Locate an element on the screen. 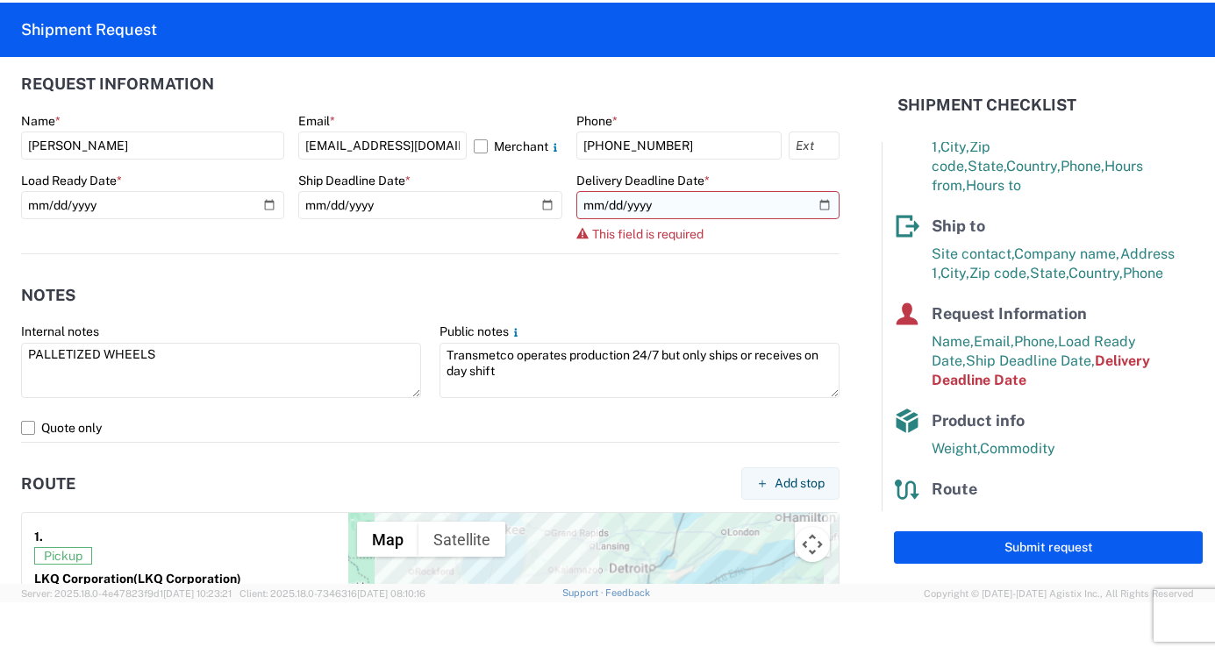  label: Phone is located at coordinates (596, 121).